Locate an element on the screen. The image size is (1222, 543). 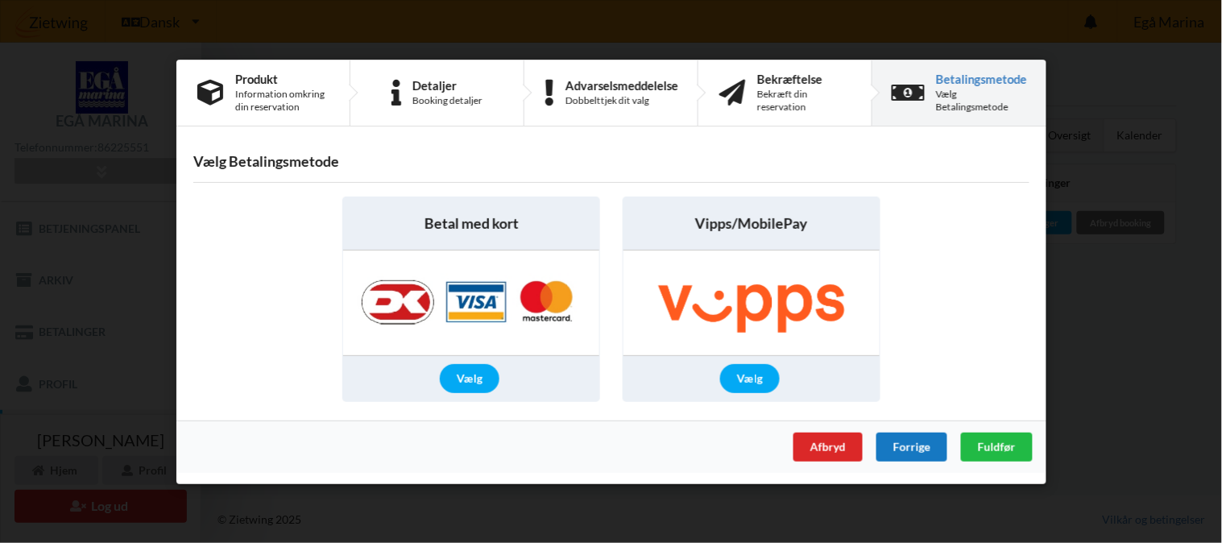
div: Betalingsmetode is located at coordinates (981, 78).